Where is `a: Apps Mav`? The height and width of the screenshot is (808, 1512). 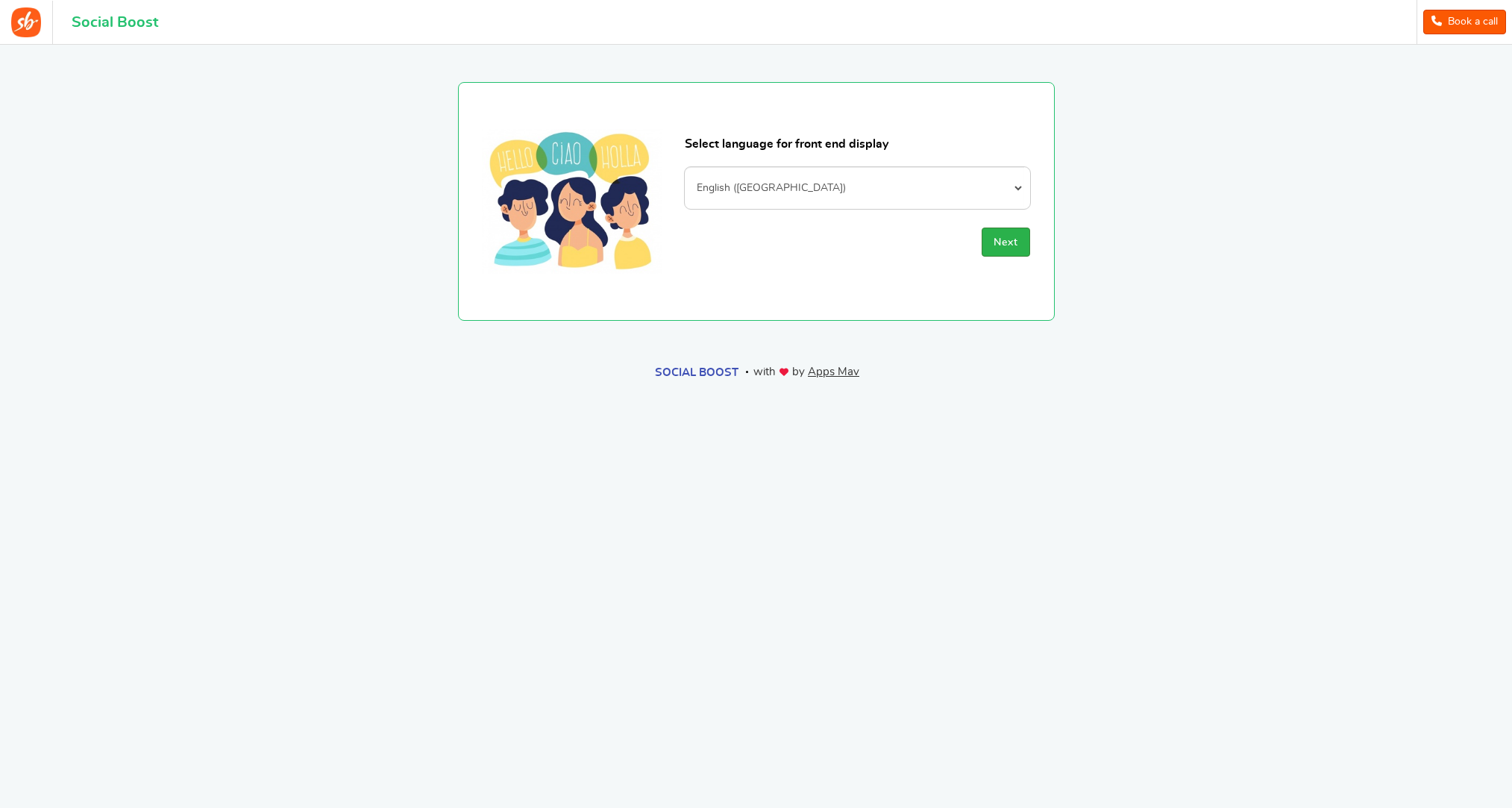 a: Apps Mav is located at coordinates (833, 371).